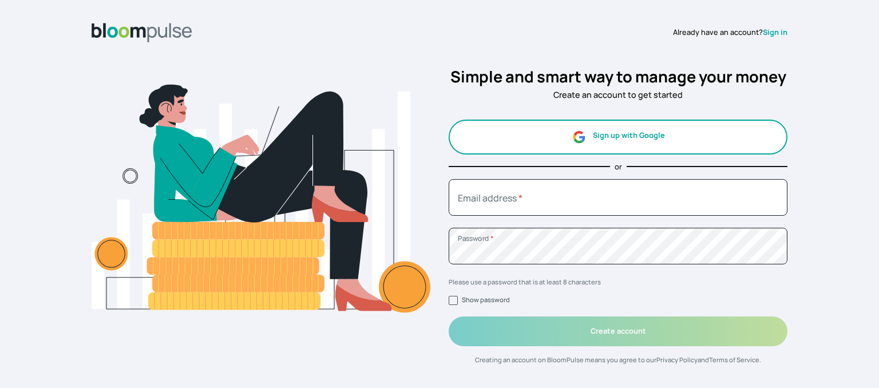 The image size is (879, 388). What do you see at coordinates (618, 95) in the screenshot?
I see `p: Create an account to get started` at bounding box center [618, 95].